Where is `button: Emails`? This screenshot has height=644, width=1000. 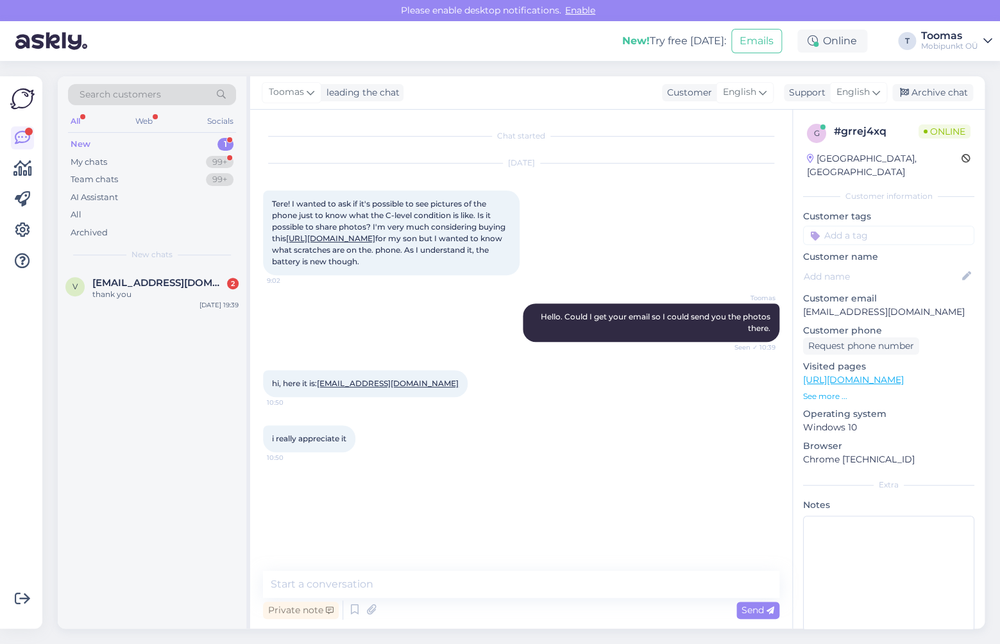
button: Emails is located at coordinates (757, 41).